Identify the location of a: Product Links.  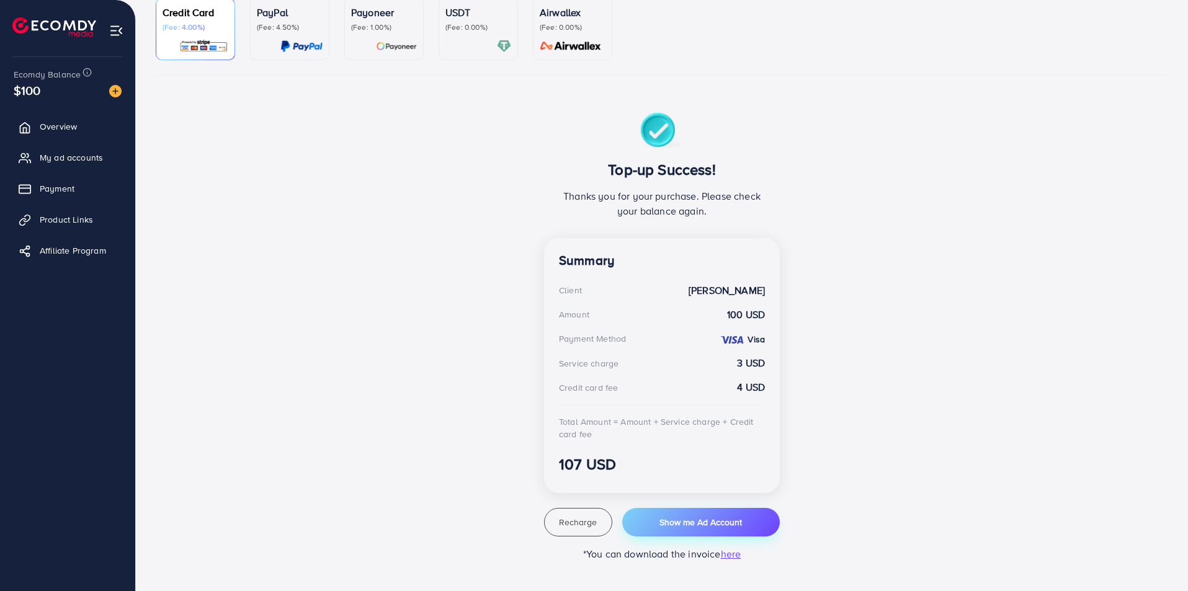
(68, 220).